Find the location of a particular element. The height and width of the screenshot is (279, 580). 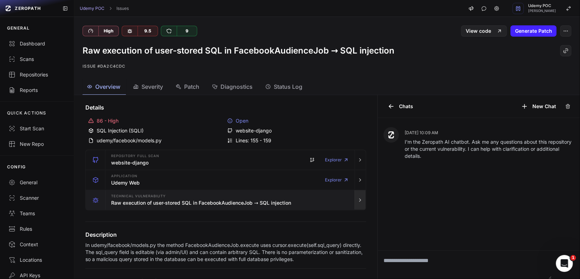

a: Issues is located at coordinates (122, 8).